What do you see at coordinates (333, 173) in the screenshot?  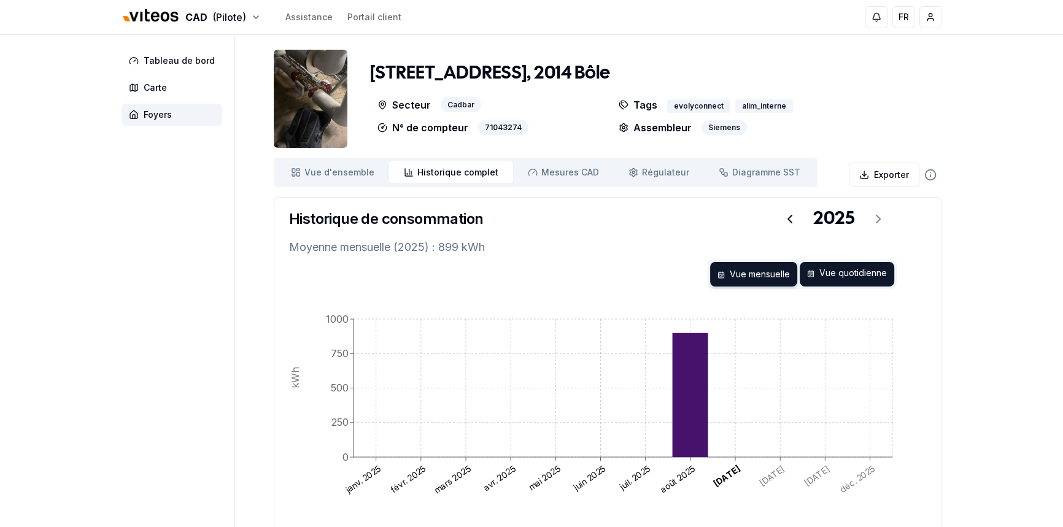 I see `a: Vue d'ensemble` at bounding box center [333, 173].